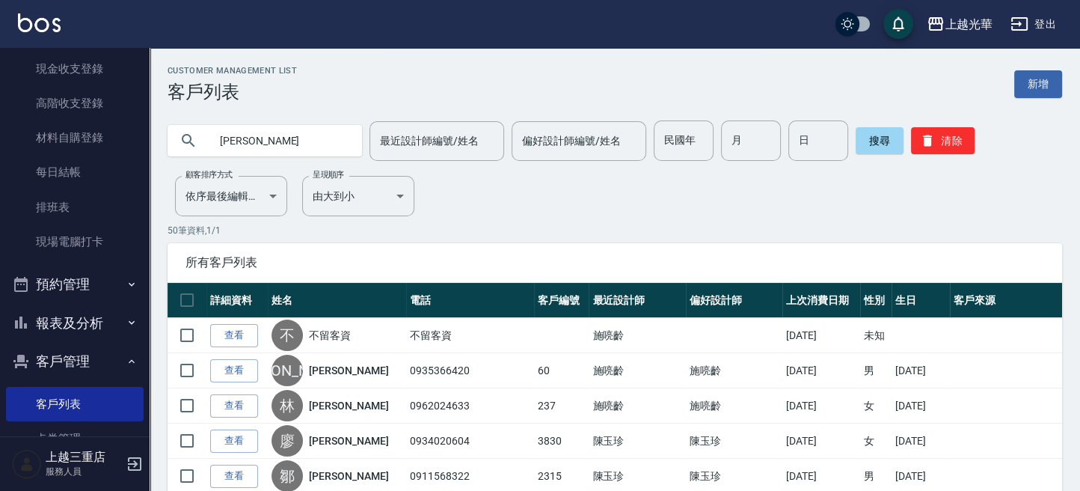 Image resolution: width=1080 pixels, height=491 pixels. Describe the element at coordinates (75, 207) in the screenshot. I see `a: 排班表` at that location.